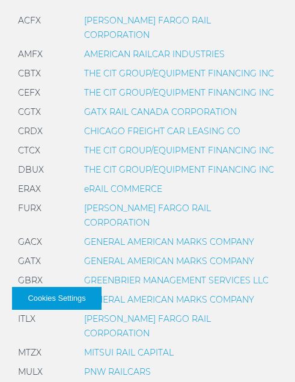  Describe the element at coordinates (123, 189) in the screenshot. I see `a: eRAIL COMMERCE` at that location.